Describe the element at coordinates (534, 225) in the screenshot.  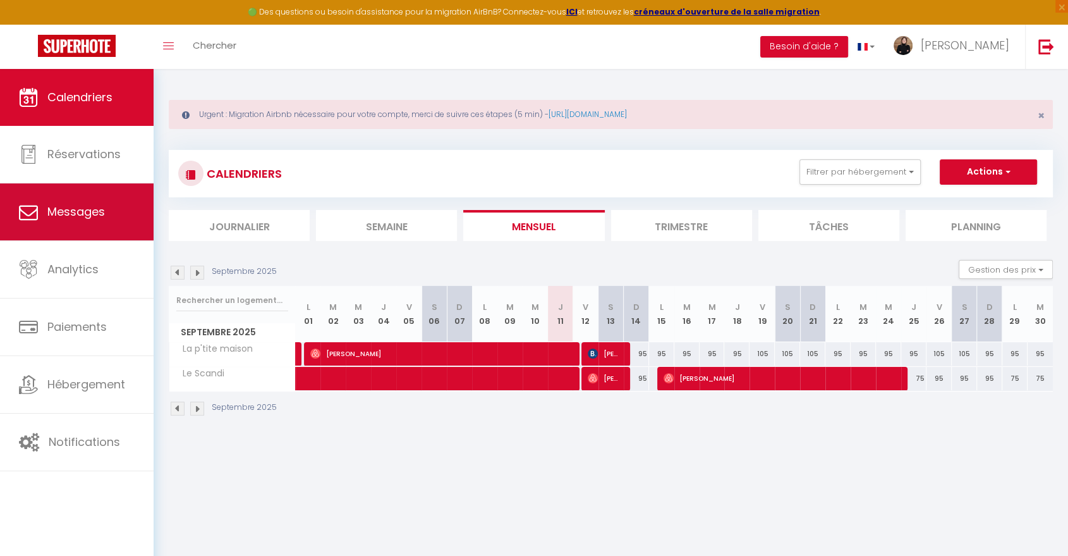
I see `li: Mensuel` at that location.